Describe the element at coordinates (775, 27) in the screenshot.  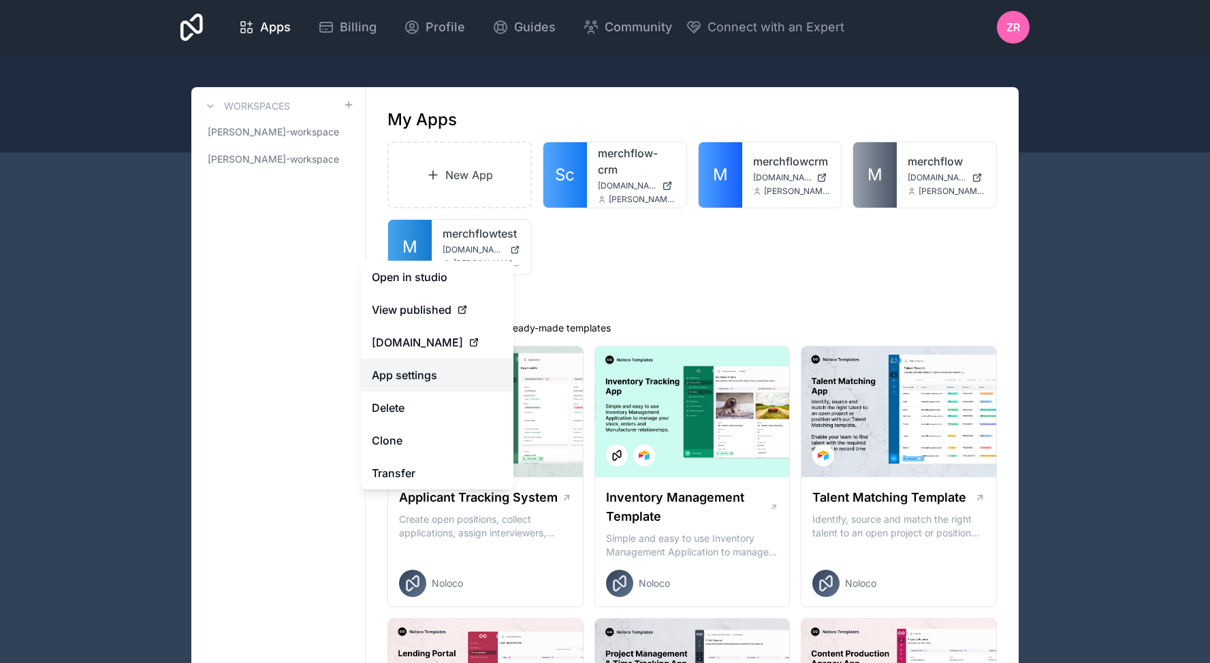
I see `span: Connect with an Expert` at that location.